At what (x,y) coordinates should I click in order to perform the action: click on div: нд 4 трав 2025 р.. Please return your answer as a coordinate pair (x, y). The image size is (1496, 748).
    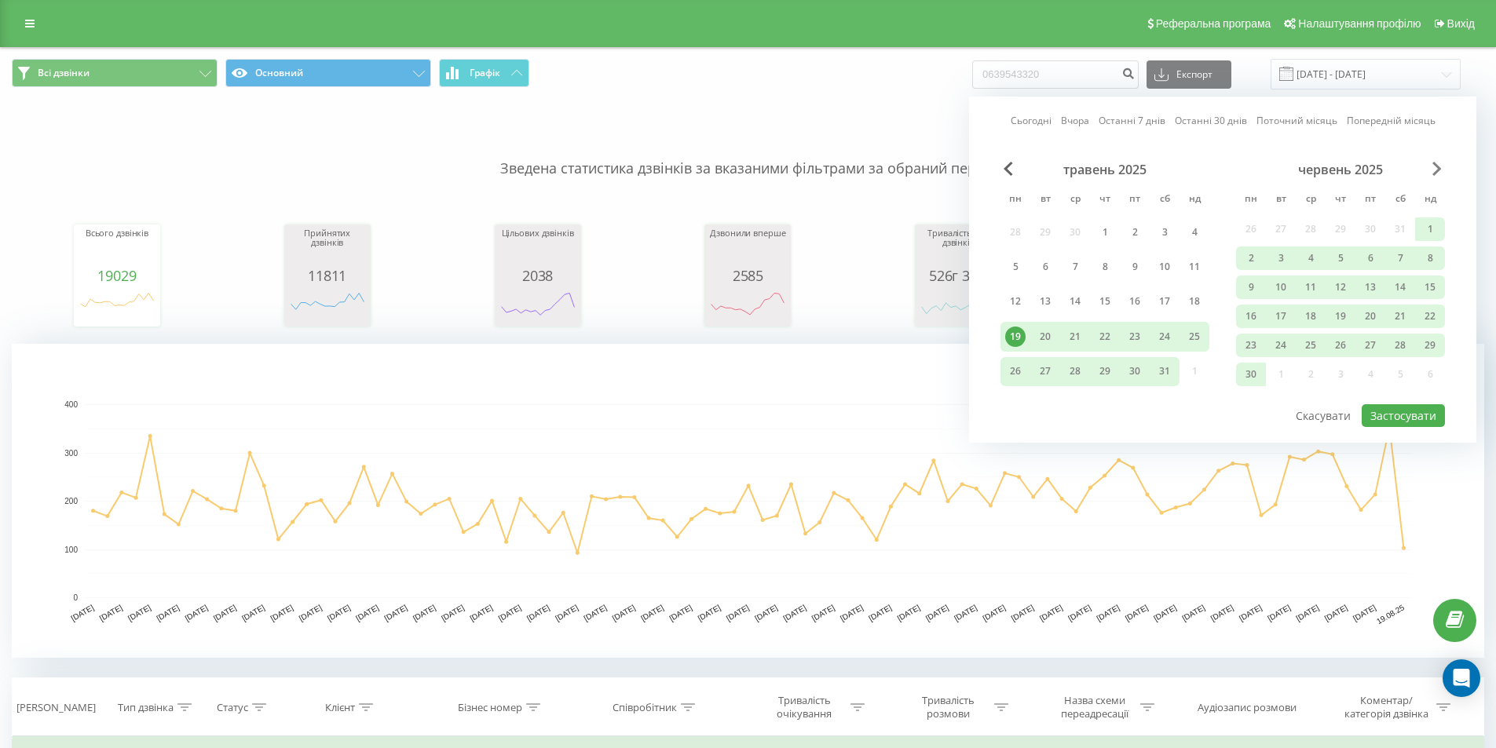
    Looking at the image, I should click on (1194, 232).